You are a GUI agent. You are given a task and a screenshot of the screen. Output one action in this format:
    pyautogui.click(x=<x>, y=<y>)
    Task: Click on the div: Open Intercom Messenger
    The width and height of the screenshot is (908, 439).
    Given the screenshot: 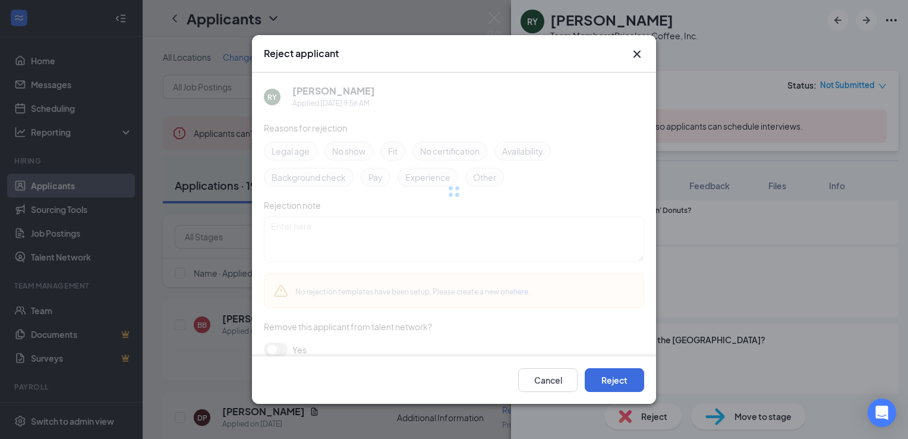 What is the action you would take?
    pyautogui.click(x=882, y=413)
    